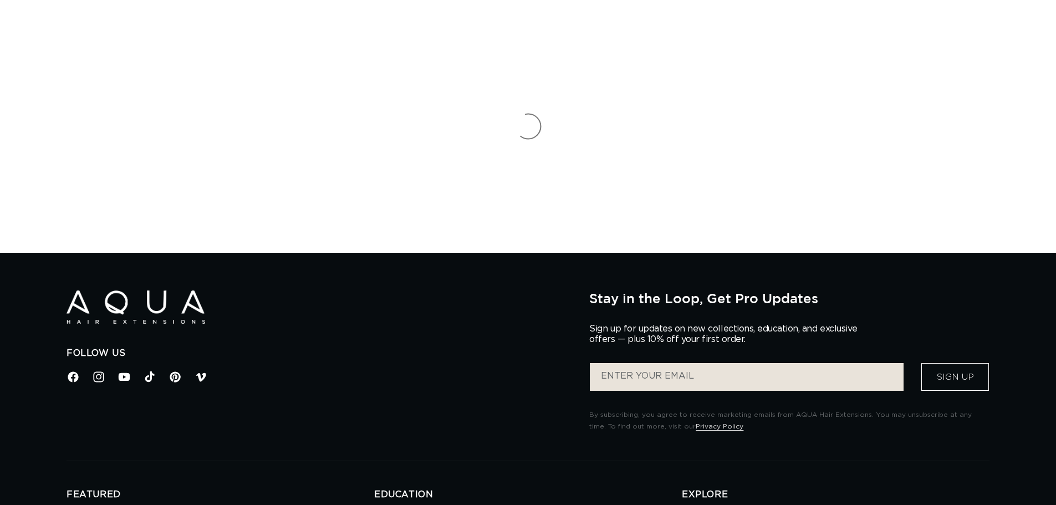 The height and width of the screenshot is (505, 1056). I want to click on p: By subscribing, you agree to receive marketing emails from AQUA Hair Extensions. You may unsubscr..., so click(789, 421).